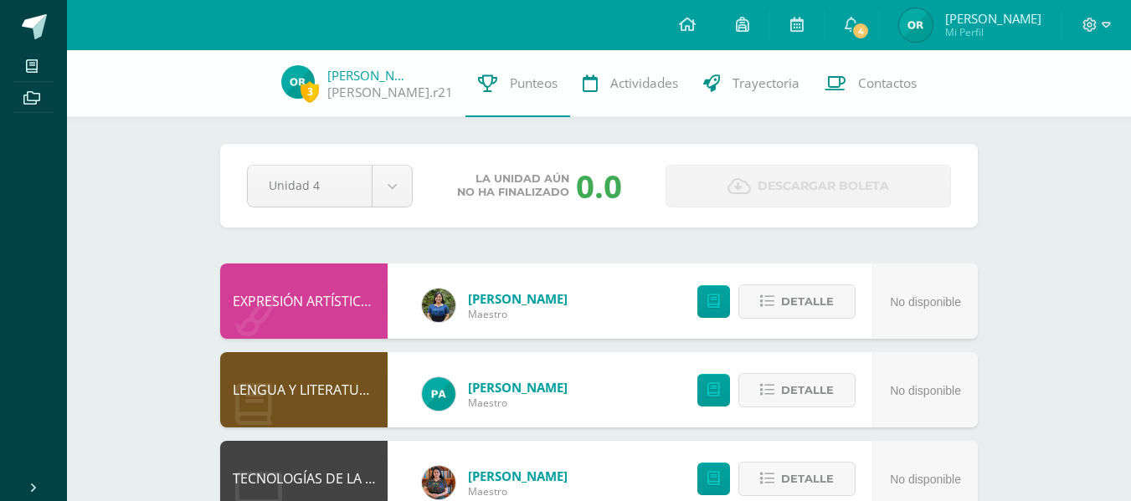 The width and height of the screenshot is (1131, 501). Describe the element at coordinates (630, 84) in the screenshot. I see `a: Actividades` at that location.